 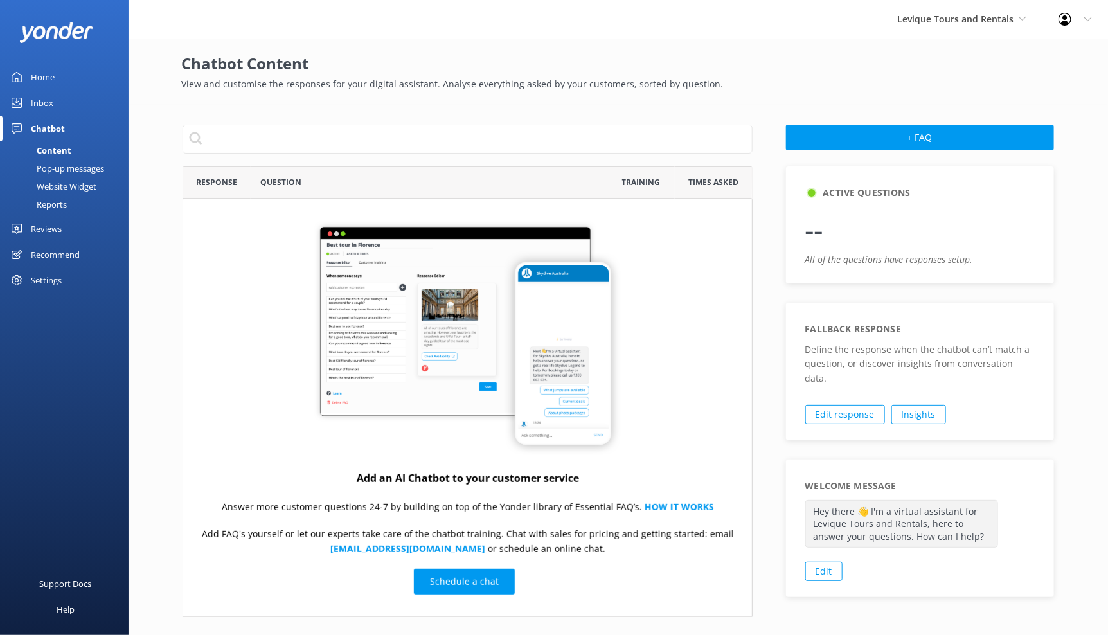 I want to click on h4: Add an AI Chatbot to your customer service, so click(x=468, y=479).